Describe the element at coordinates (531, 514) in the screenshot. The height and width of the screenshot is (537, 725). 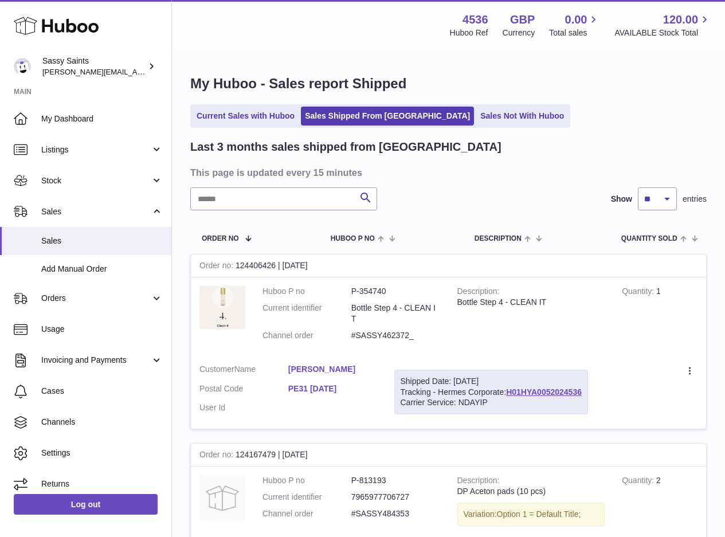
I see `div: Variation:` at that location.